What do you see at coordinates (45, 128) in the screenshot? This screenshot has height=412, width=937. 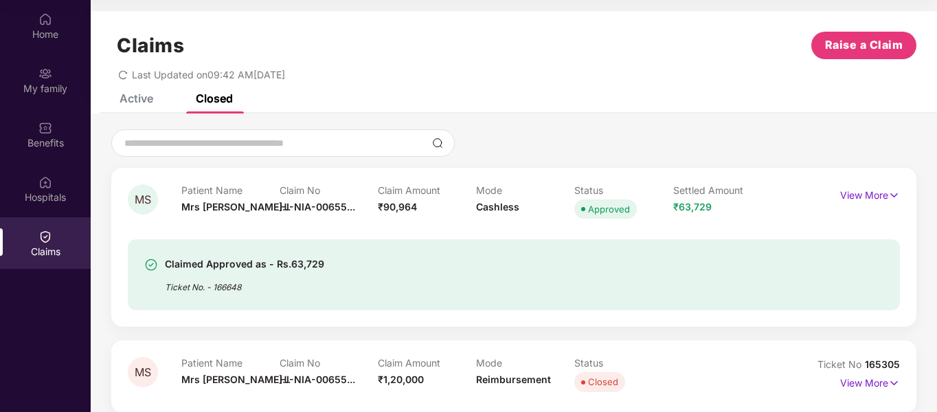 I see `img: svg+xml;base64,PHN2ZyBpZD0iQmVuZWZpdHMiIHhtbG5zPSJodHRwOi8vd3d3LnczLm9yZy8yMDAwL3N2ZyIgd2lkdGg9Ij...` at bounding box center [45, 128].